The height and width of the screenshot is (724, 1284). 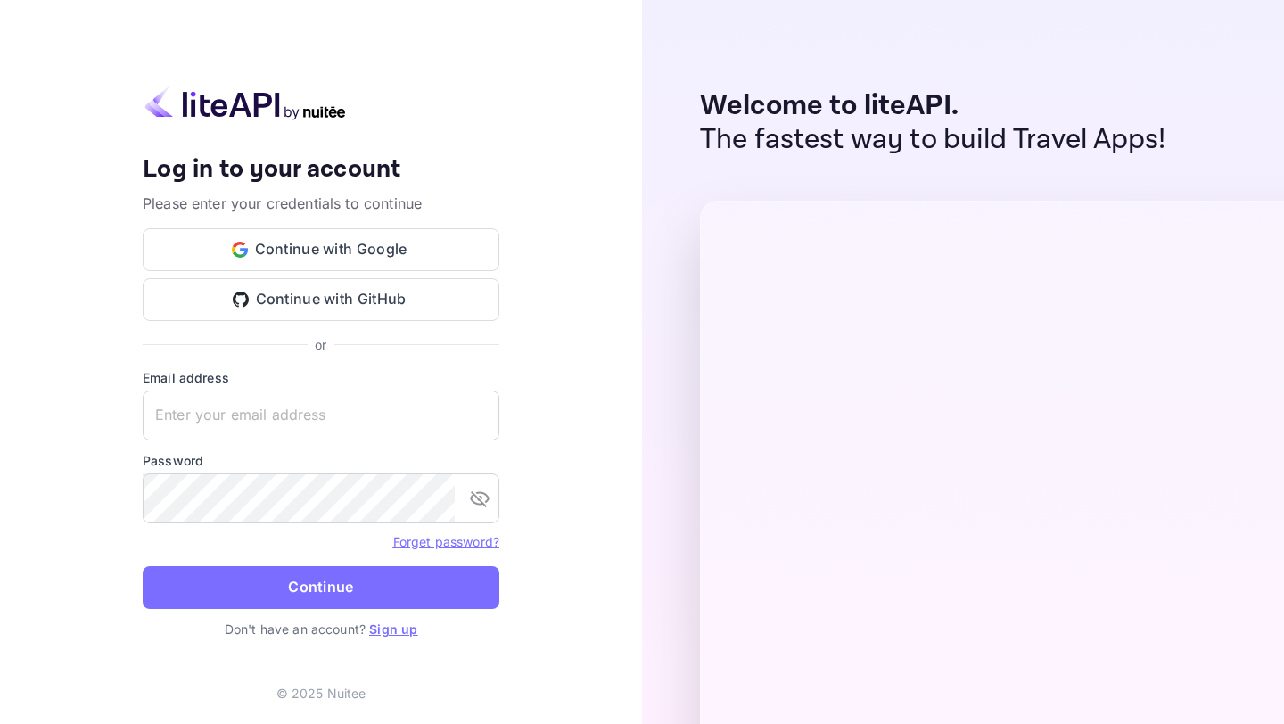 What do you see at coordinates (321, 250) in the screenshot?
I see `button: Continue with Google` at bounding box center [321, 250].